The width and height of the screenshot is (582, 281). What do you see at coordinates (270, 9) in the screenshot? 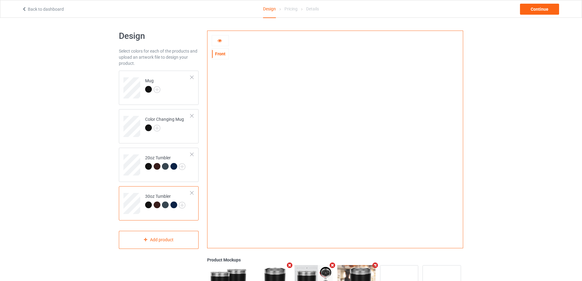
I see `div: Design` at bounding box center [270, 9].